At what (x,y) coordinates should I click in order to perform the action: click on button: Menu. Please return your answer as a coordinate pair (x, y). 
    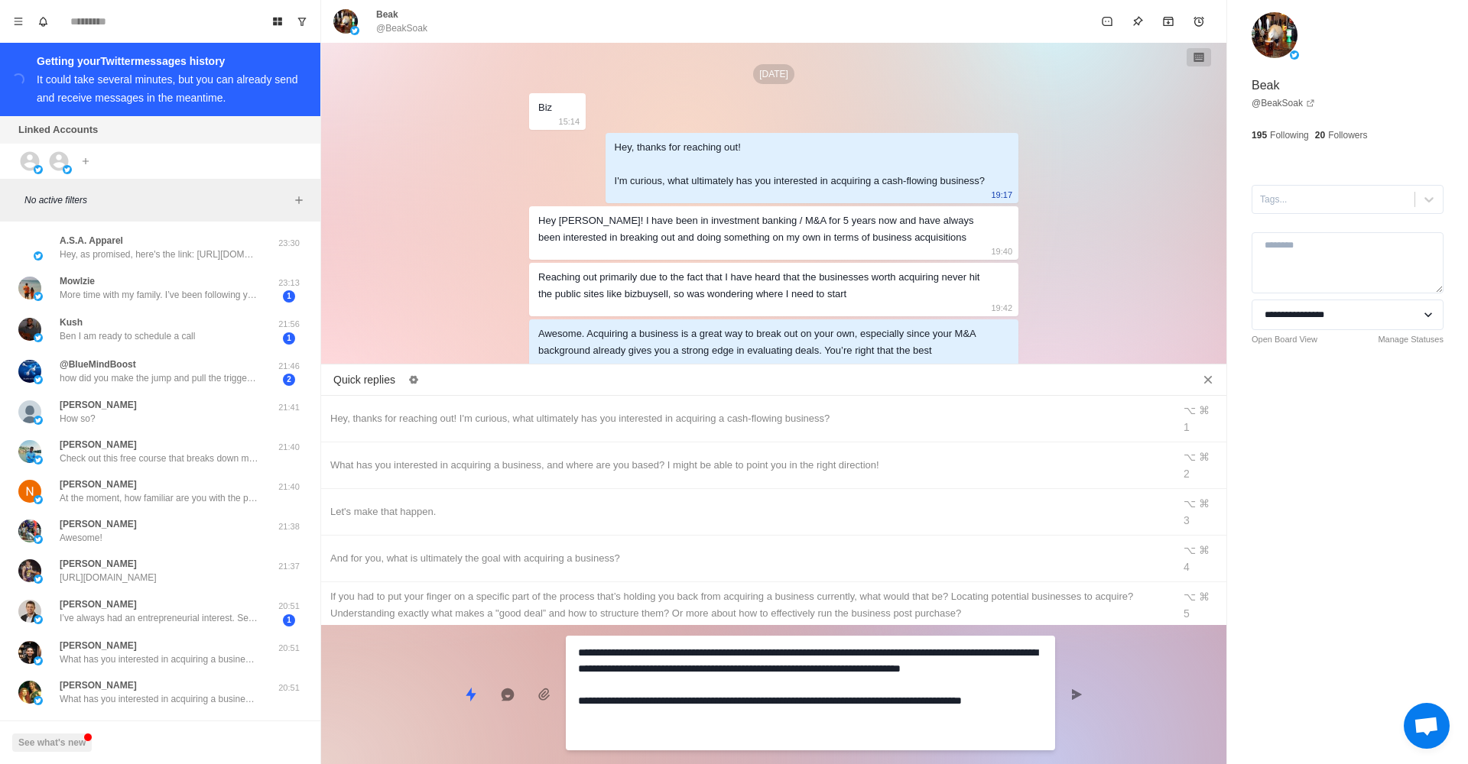
    Looking at the image, I should click on (18, 21).